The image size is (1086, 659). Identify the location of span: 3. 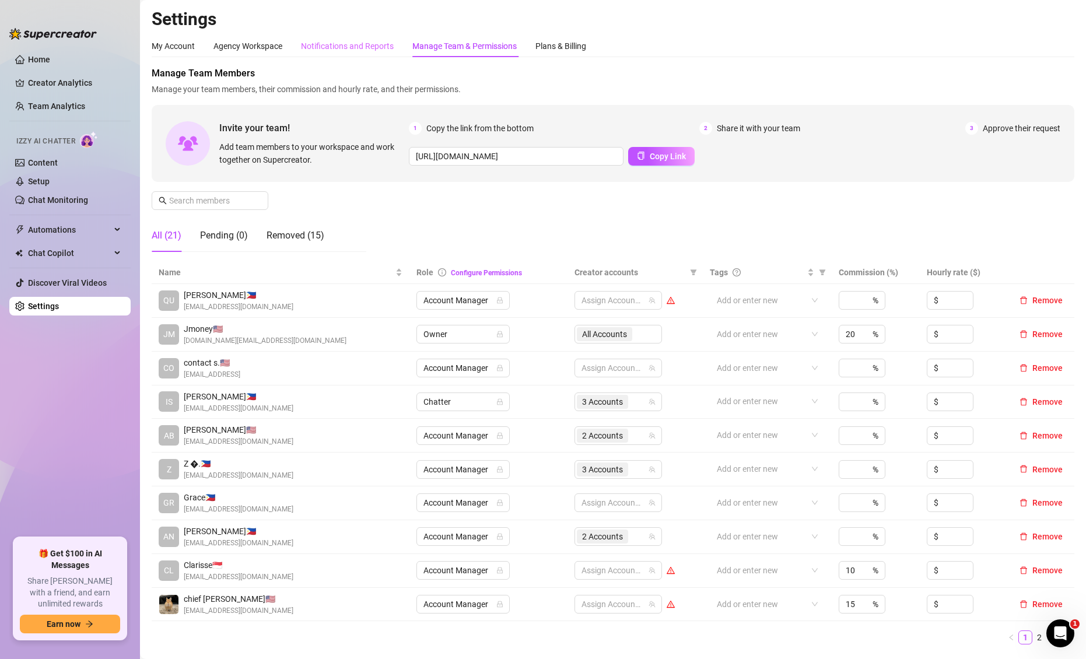
(972, 128).